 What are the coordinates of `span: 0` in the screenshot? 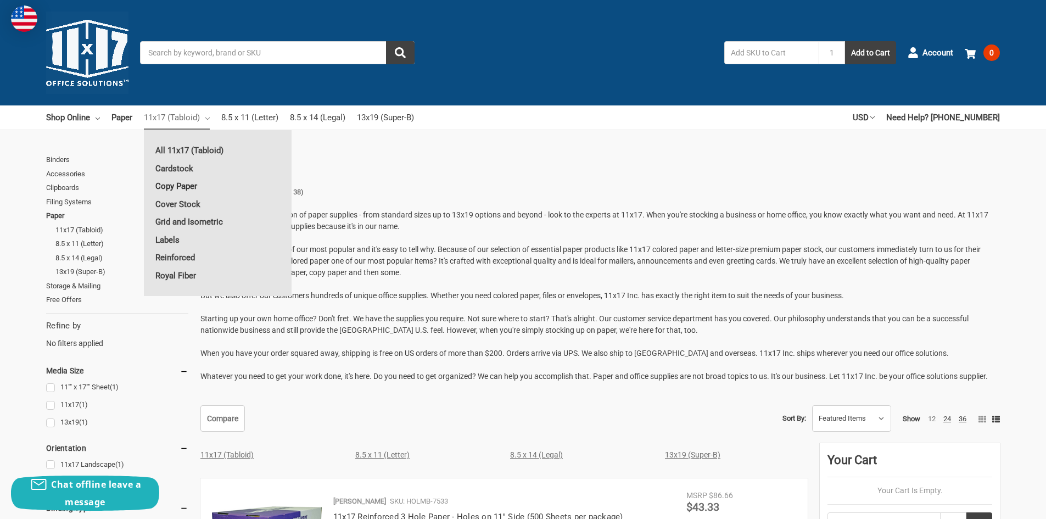 It's located at (992, 53).